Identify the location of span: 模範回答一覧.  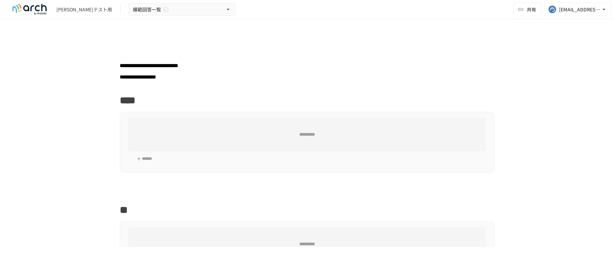
(147, 9).